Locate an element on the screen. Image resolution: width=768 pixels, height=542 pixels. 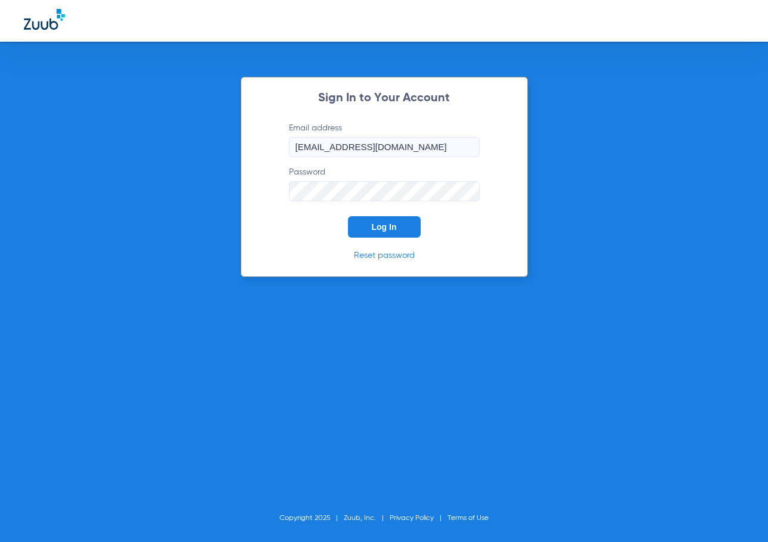
a: Reset password is located at coordinates (384, 256).